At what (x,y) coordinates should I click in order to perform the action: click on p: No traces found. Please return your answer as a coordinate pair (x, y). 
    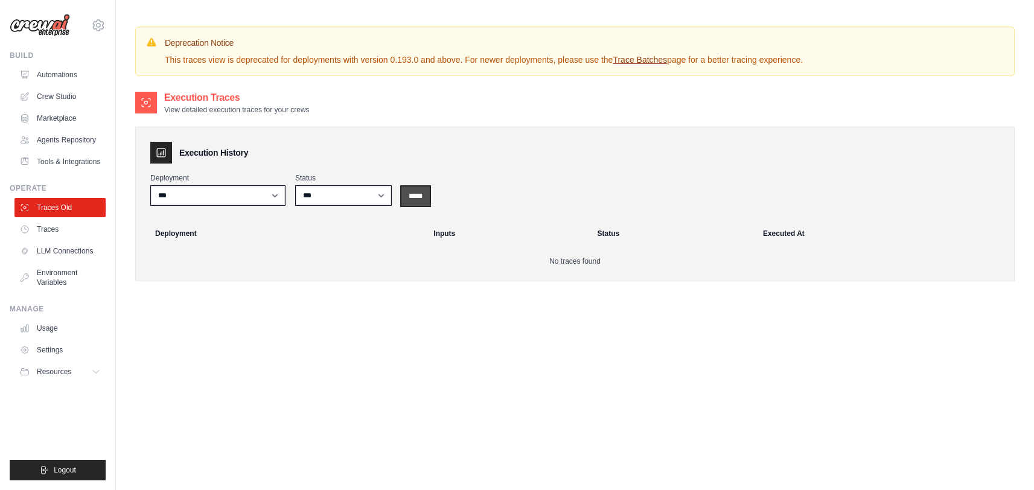
    Looking at the image, I should click on (575, 261).